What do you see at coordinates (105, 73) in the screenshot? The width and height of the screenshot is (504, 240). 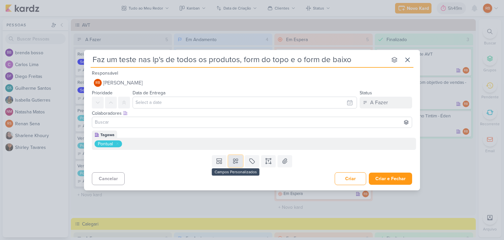 I see `label: Responsável` at bounding box center [105, 73].